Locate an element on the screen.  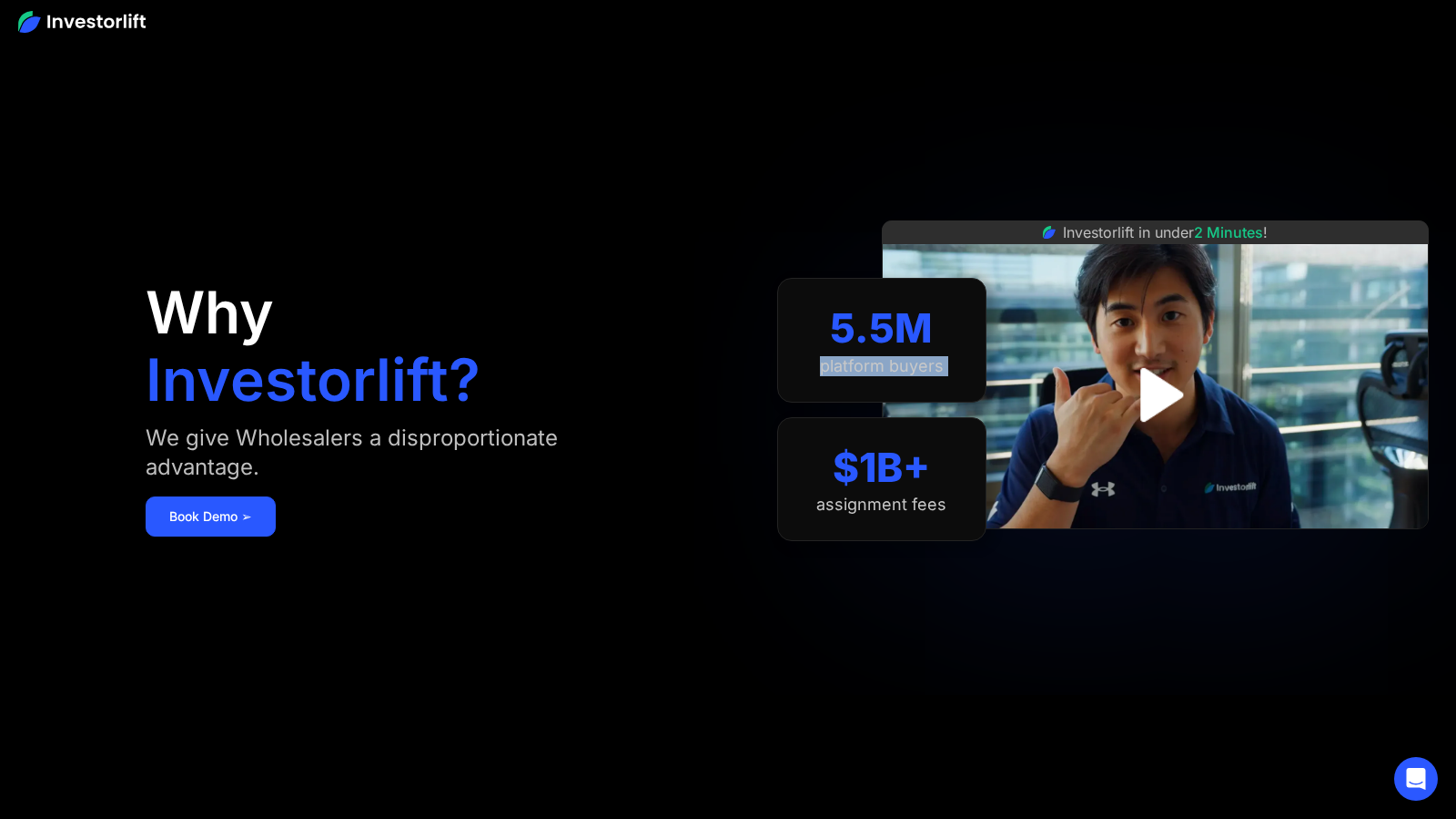
h1: Investorlift? is located at coordinates (313, 380).